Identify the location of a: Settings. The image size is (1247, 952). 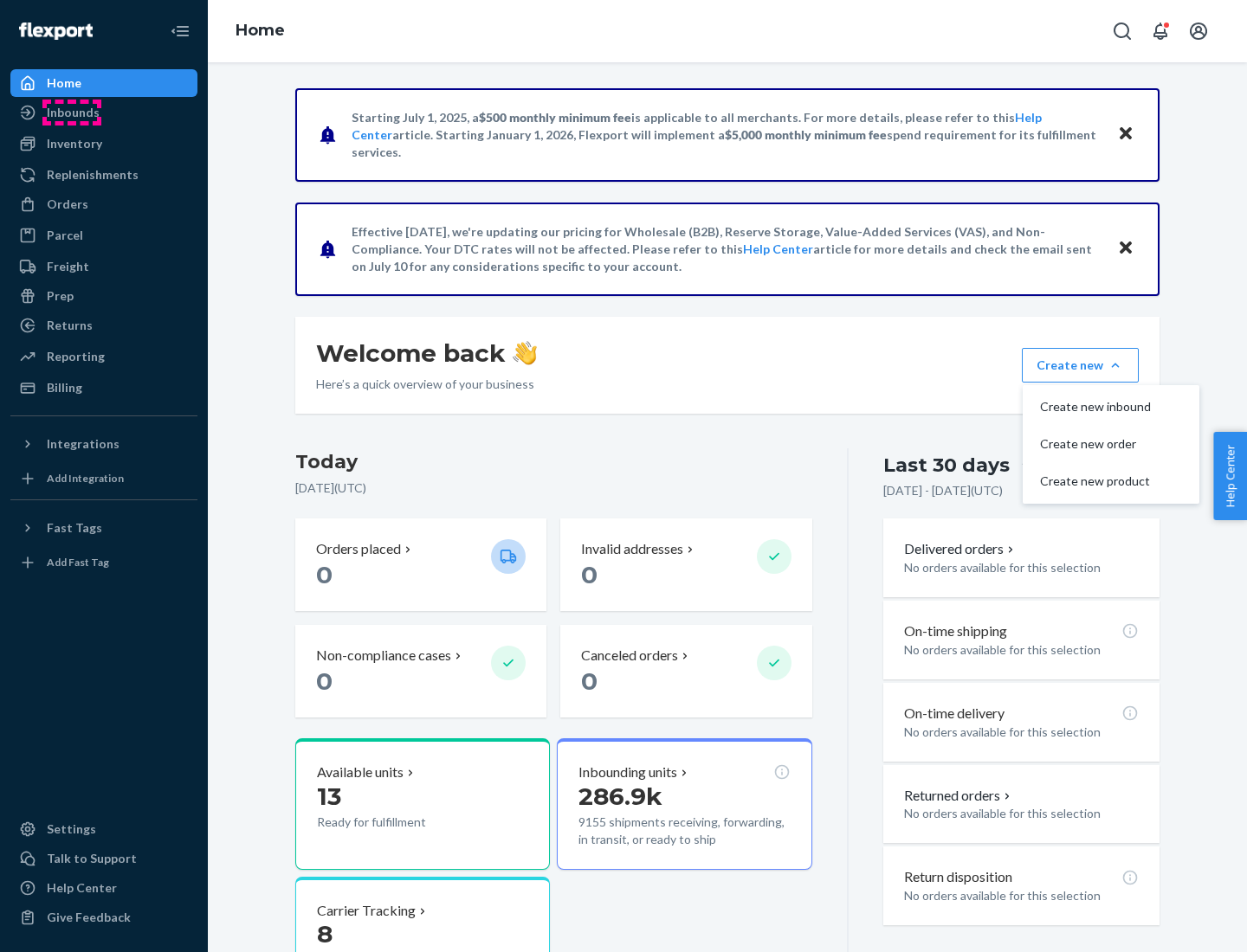
(104, 829).